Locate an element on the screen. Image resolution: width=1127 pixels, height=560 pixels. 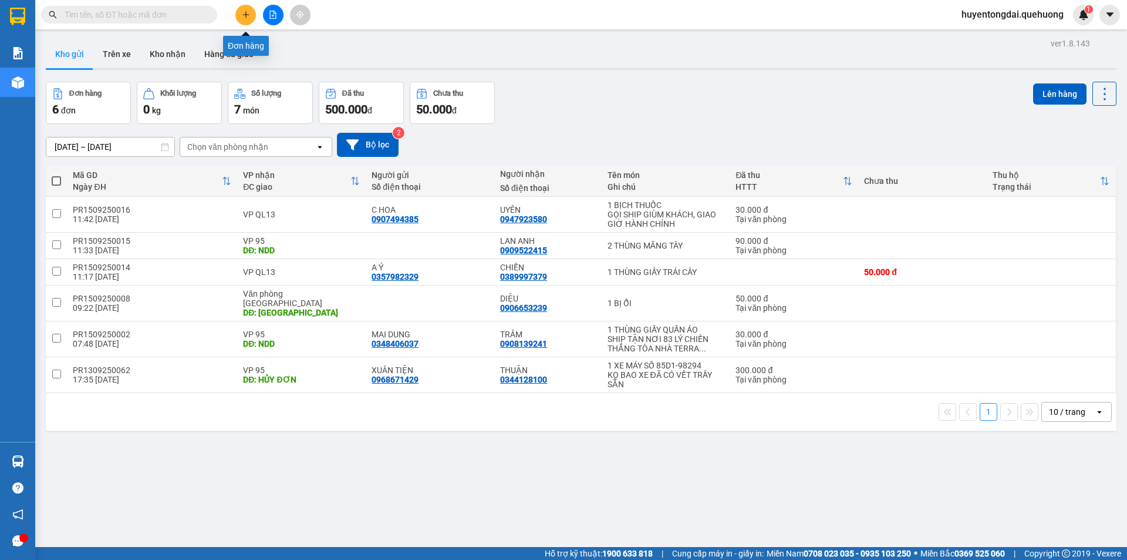
div: PR1509250014 is located at coordinates (152, 267).